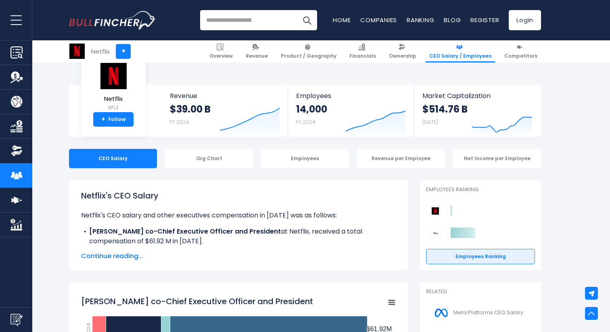  Describe the element at coordinates (420, 20) in the screenshot. I see `a: Ranking` at that location.